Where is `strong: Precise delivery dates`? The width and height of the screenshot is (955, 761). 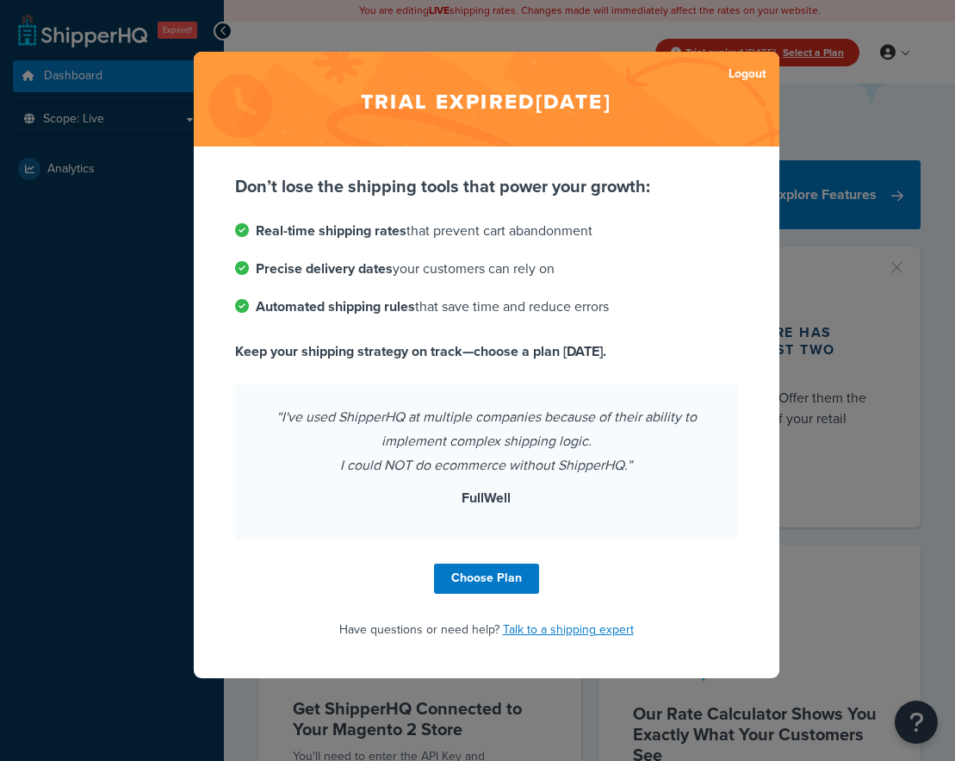
strong: Precise delivery dates is located at coordinates (324, 268).